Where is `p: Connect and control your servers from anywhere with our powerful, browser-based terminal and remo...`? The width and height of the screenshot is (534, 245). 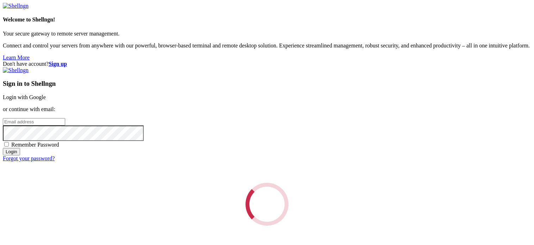 p: Connect and control your servers from anywhere with our powerful, browser-based terminal and remo... is located at coordinates (267, 46).